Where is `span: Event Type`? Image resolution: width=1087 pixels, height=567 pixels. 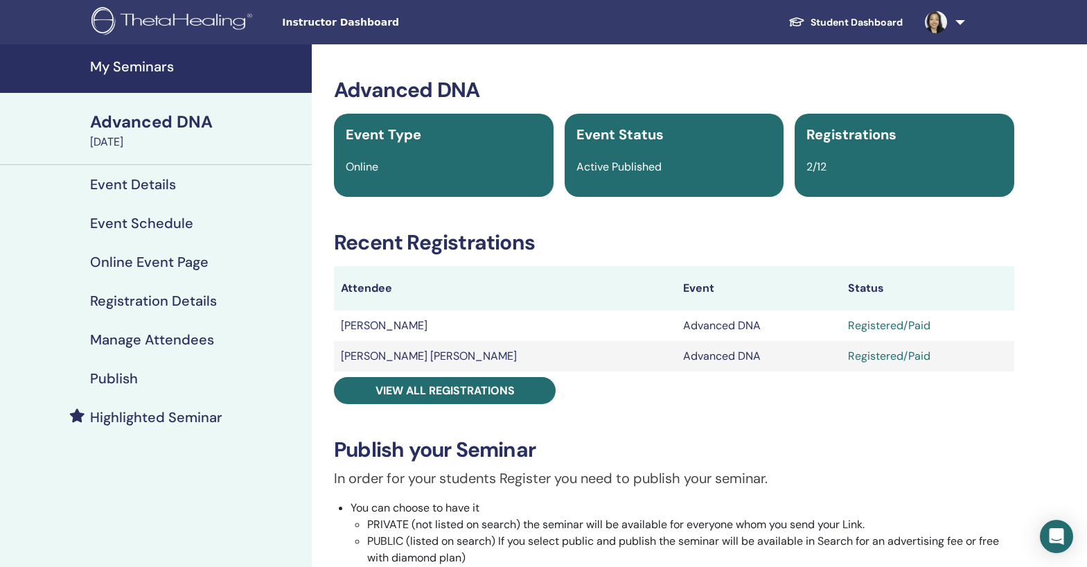 span: Event Type is located at coordinates (383, 134).